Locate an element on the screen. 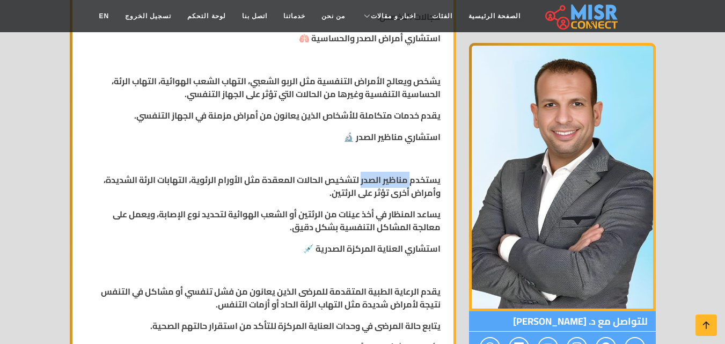 This screenshot has height=344, width=725. strong: استشاري العناية المركزة الصدرية 💉 is located at coordinates (372, 249).